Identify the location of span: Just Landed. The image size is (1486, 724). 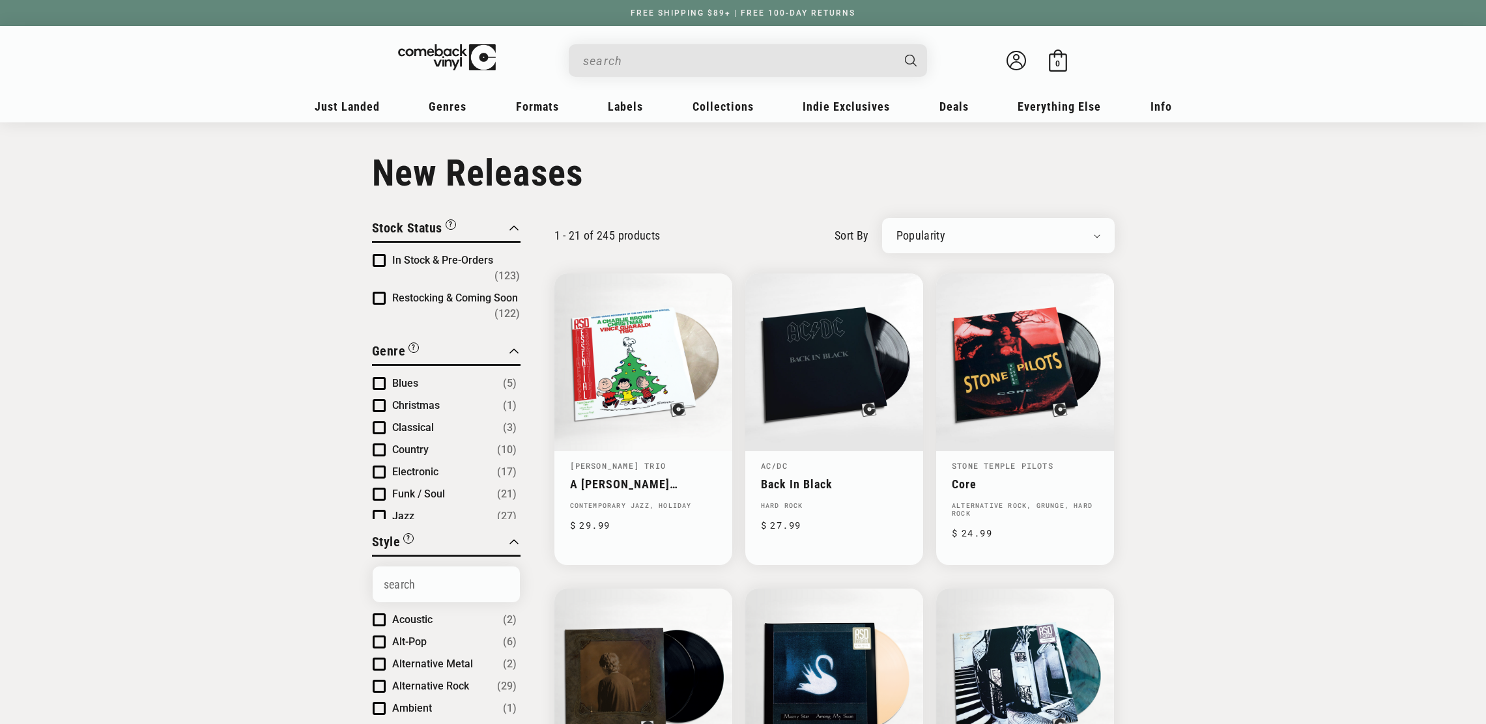
(347, 106).